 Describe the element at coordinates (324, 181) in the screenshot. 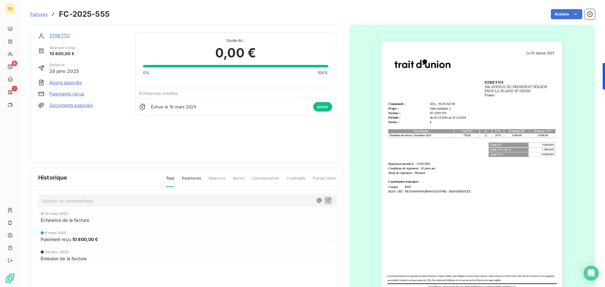

I see `span: Portail client` at that location.